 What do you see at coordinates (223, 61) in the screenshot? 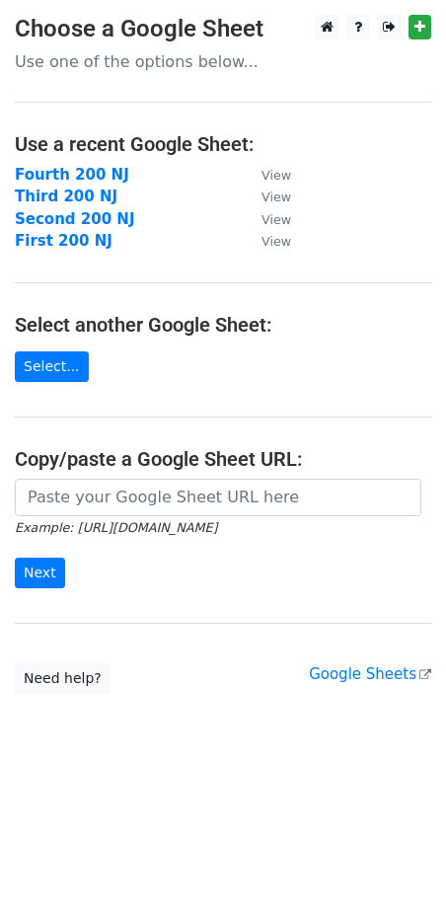
I see `p: Use one of the options below...` at bounding box center [223, 61].